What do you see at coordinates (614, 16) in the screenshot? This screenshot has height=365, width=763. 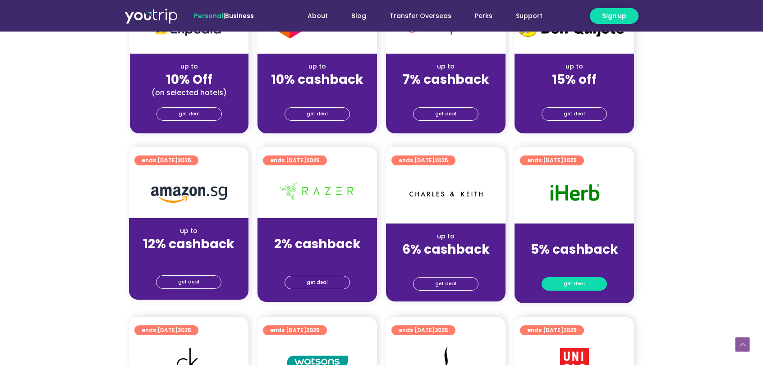 I see `span: Sign up` at bounding box center [614, 16].